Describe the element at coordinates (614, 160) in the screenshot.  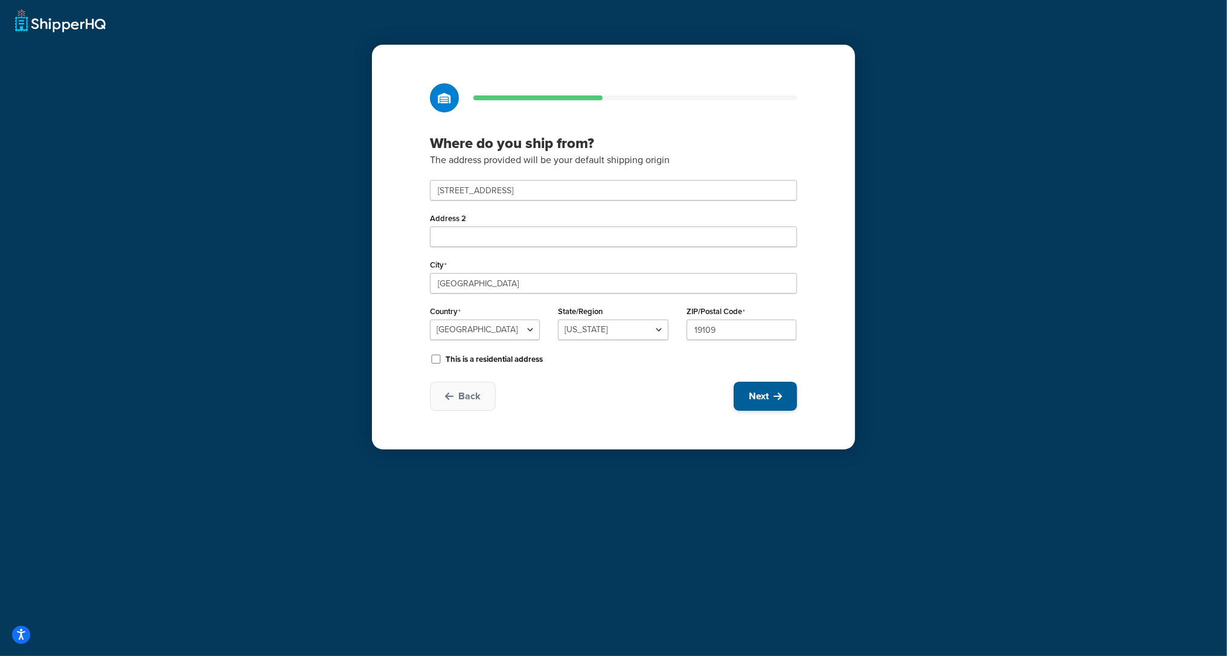
I see `p: The address provided will be your default shipping origin` at that location.